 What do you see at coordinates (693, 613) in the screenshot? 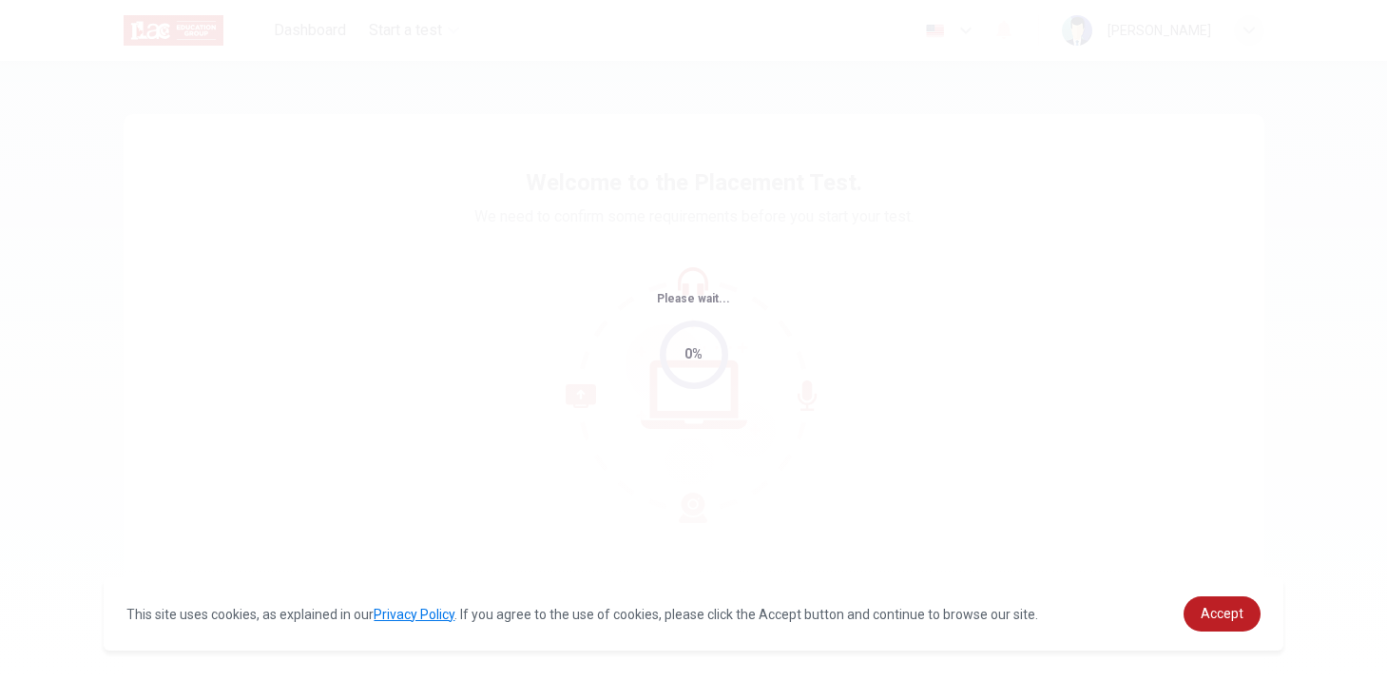
I see `div: cookieconsent` at bounding box center [693, 613].